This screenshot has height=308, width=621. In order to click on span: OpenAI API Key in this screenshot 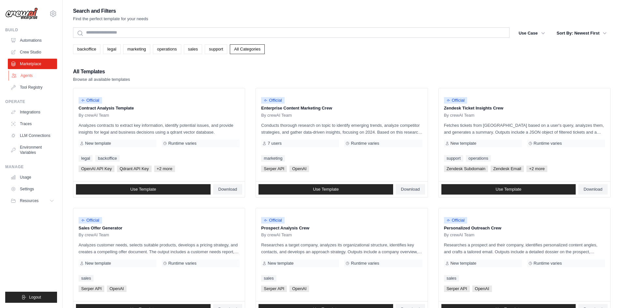, I will do `click(96, 169)`.